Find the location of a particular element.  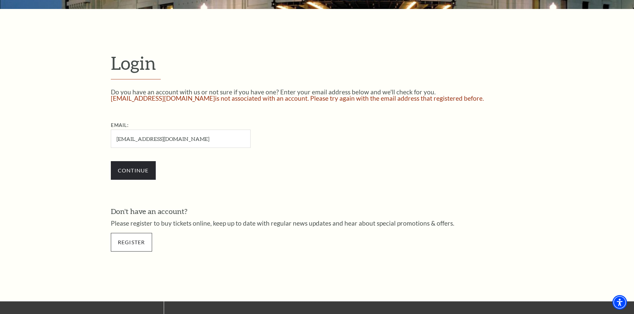

input: Required is located at coordinates (181, 139).